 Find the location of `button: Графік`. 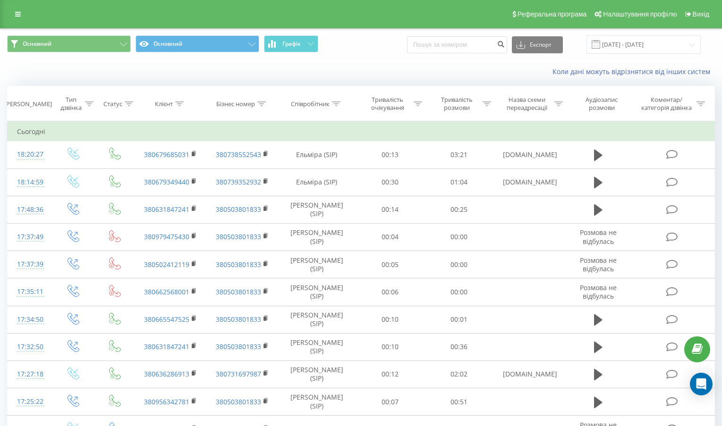

button: Графік is located at coordinates (291, 44).